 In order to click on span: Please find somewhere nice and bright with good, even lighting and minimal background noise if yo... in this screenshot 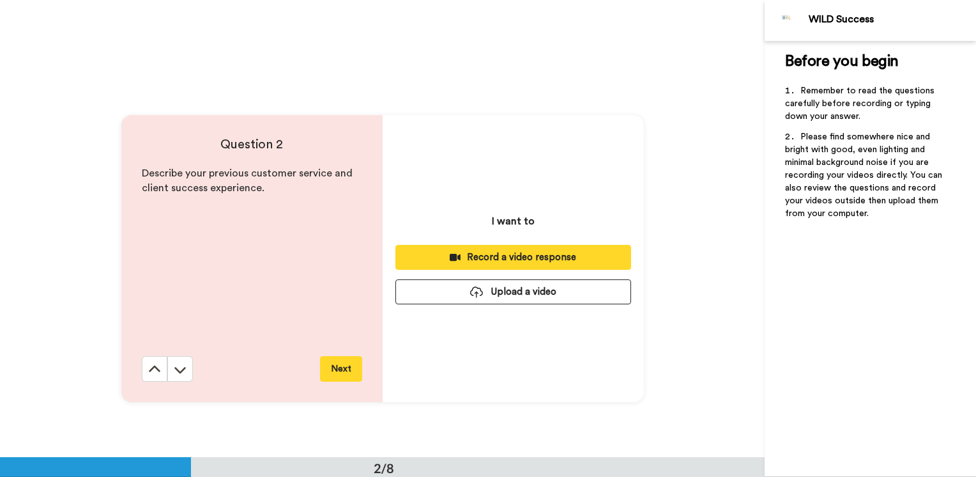, I will do `click(865, 175)`.